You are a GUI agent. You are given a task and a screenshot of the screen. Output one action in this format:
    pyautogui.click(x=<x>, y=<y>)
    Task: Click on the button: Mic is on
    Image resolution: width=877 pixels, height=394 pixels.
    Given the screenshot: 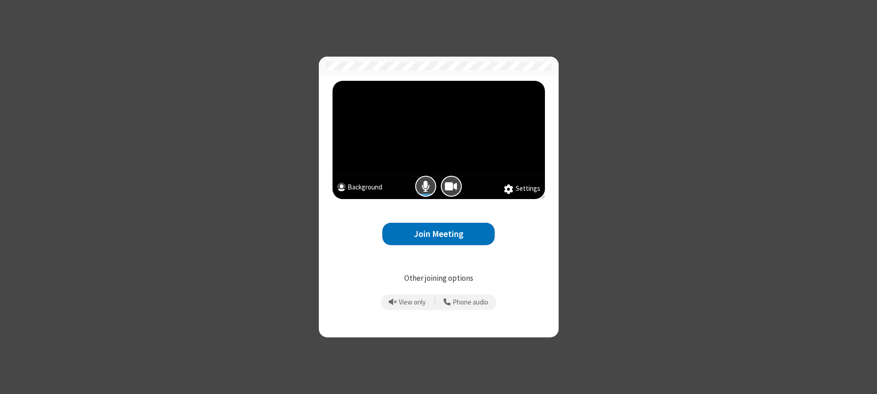 What is the action you would take?
    pyautogui.click(x=426, y=186)
    